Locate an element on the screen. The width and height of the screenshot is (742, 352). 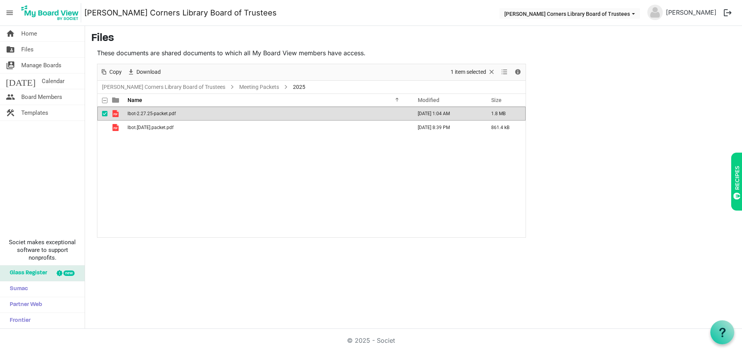
button: Download is located at coordinates (144, 72).